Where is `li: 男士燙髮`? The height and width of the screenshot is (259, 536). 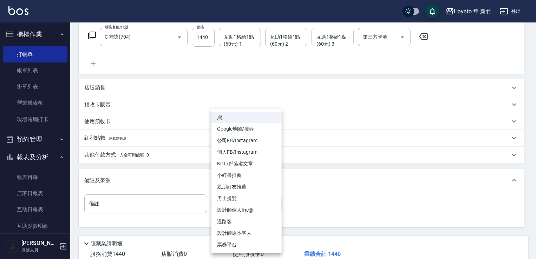 li: 男士燙髮 is located at coordinates (247, 199).